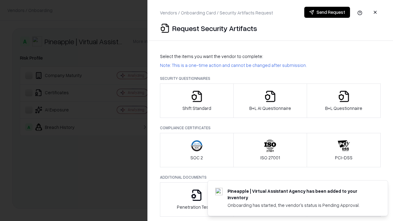 This screenshot has height=221, width=393. What do you see at coordinates (214, 28) in the screenshot?
I see `p: Request Security Artifacts` at bounding box center [214, 28].